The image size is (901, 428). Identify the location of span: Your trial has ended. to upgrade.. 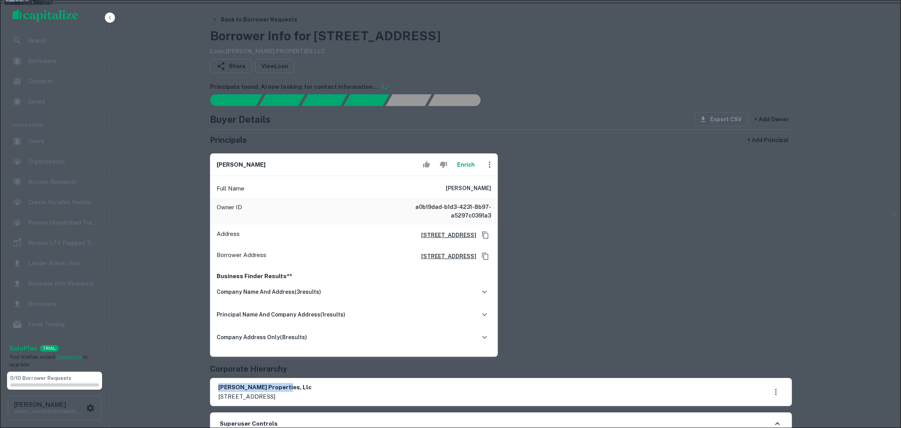
(48, 360).